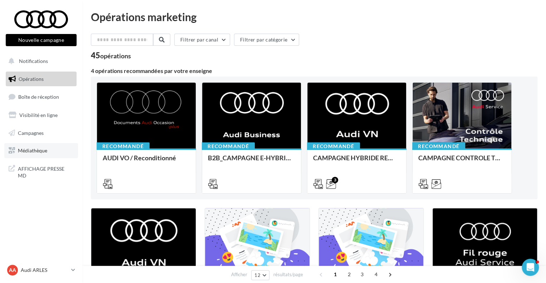 Image resolution: width=546 pixels, height=283 pixels. What do you see at coordinates (46, 171) in the screenshot?
I see `span: AFFICHAGE PRESSE MD` at bounding box center [46, 171].